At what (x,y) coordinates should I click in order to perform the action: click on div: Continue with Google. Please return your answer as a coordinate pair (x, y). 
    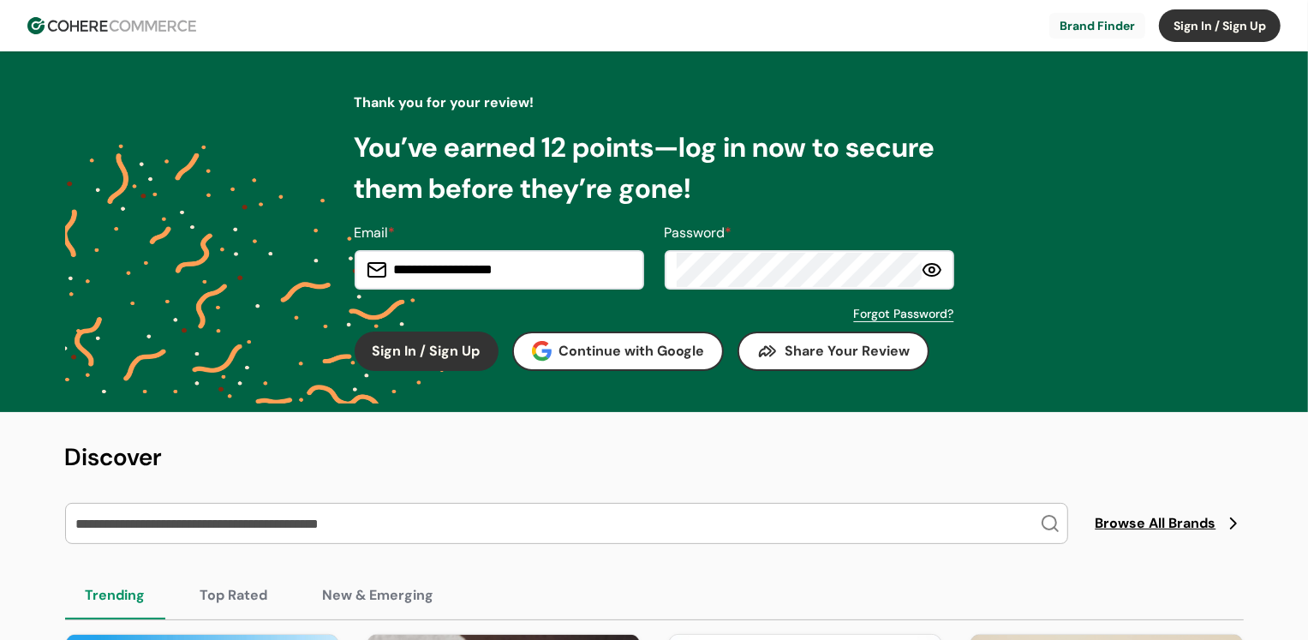
    Looking at the image, I should click on (619, 351).